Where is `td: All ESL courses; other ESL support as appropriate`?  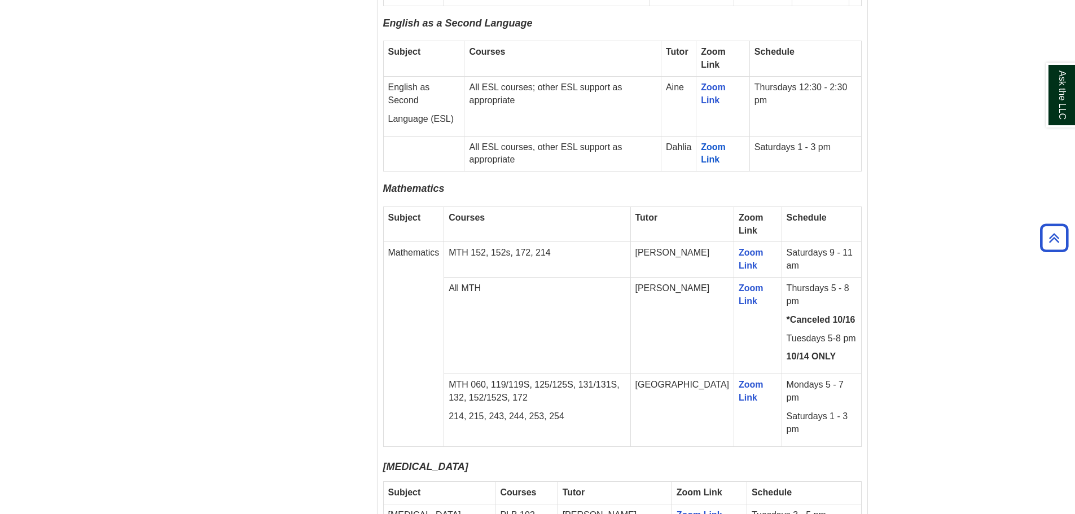
td: All ESL courses; other ESL support as appropriate is located at coordinates (563, 107).